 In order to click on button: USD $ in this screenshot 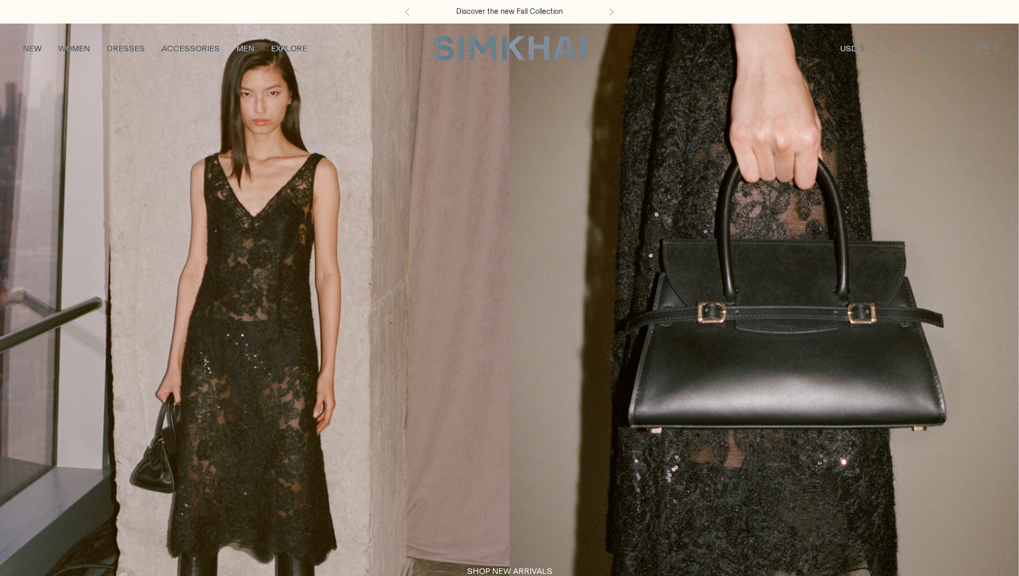, I will do `click(858, 49)`.